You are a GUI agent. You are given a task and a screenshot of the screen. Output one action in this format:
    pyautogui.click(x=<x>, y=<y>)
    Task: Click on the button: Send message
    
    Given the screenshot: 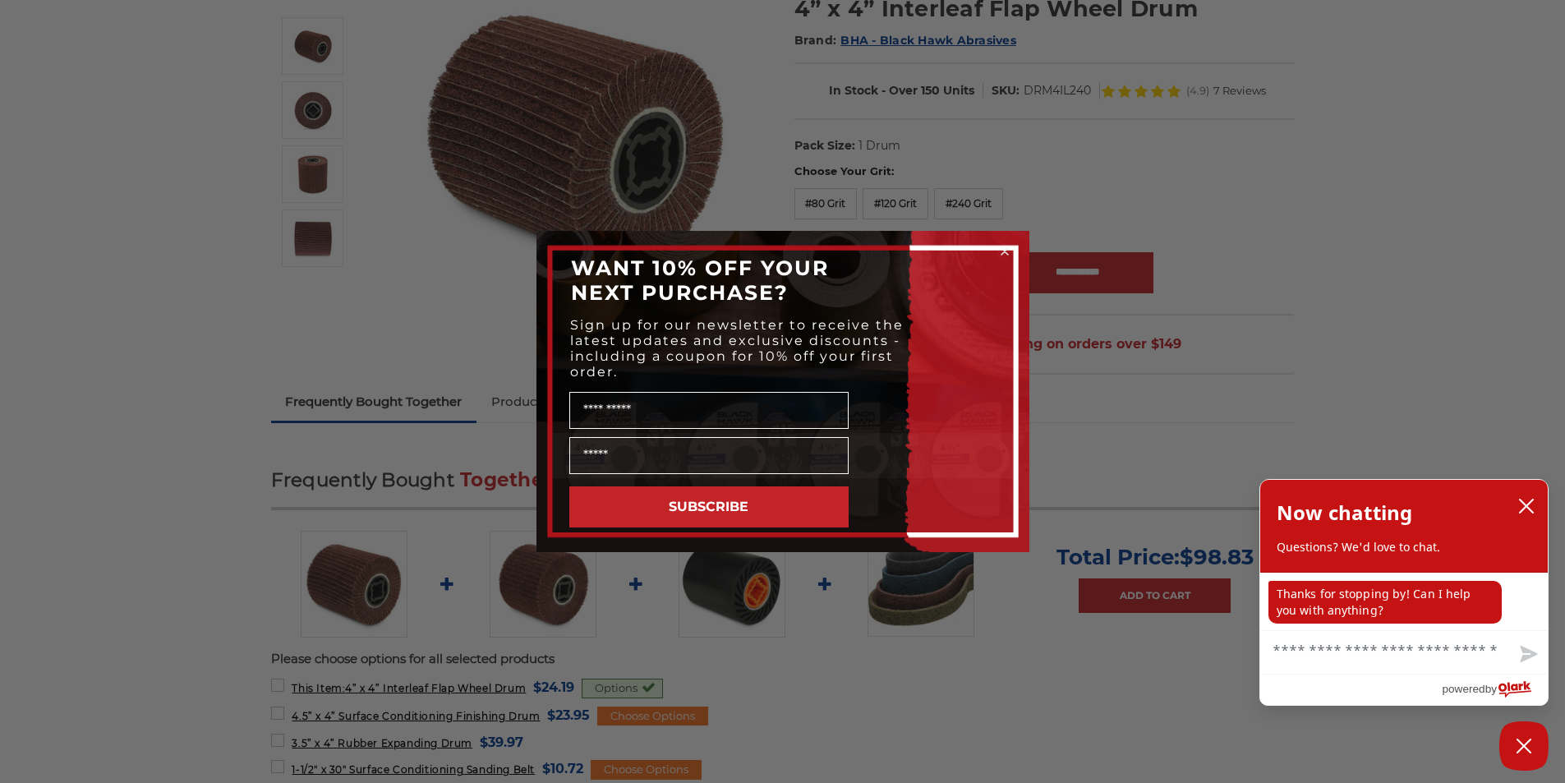 What is the action you would take?
    pyautogui.click(x=1527, y=655)
    